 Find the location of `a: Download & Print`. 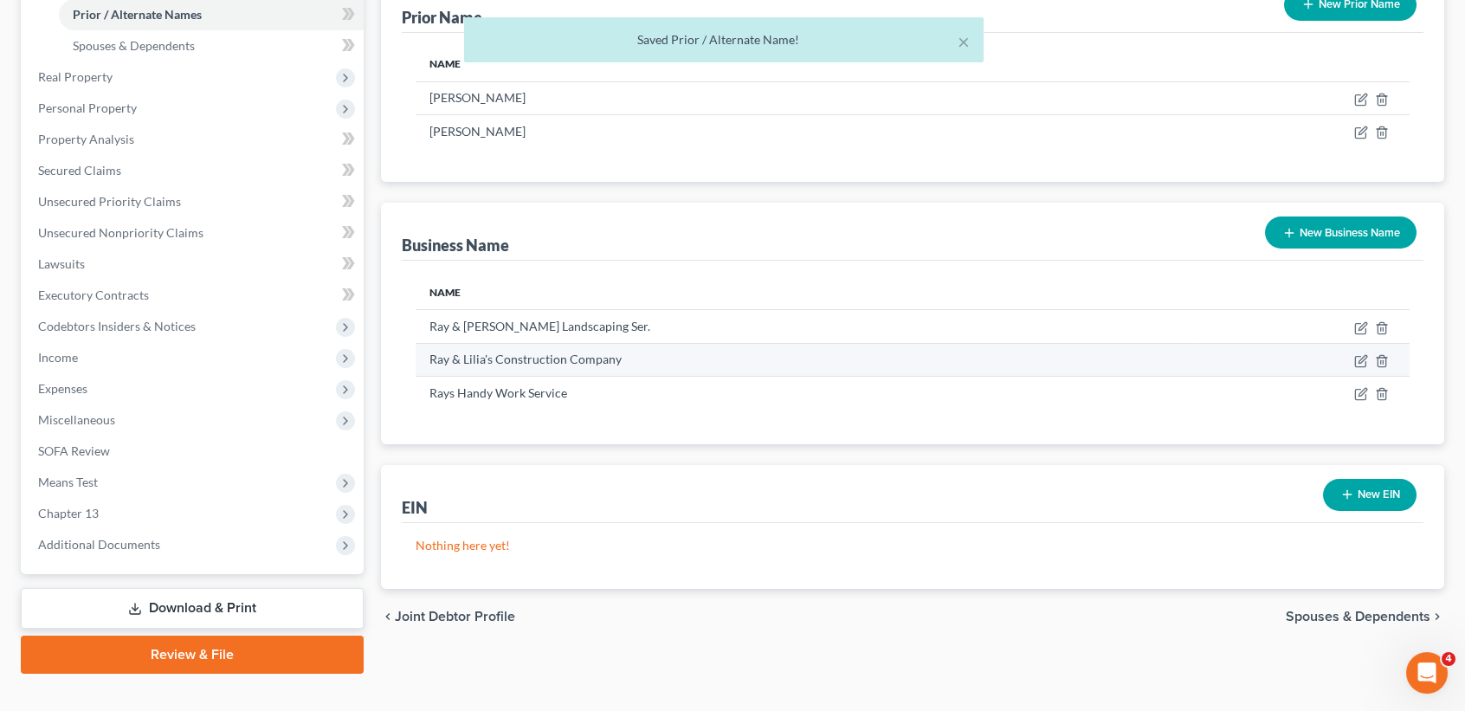

a: Download & Print is located at coordinates (192, 608).